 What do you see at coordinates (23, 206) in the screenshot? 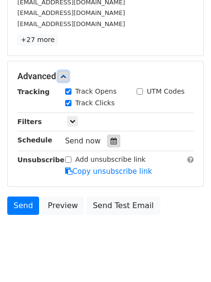
I see `a: Send` at bounding box center [23, 206].